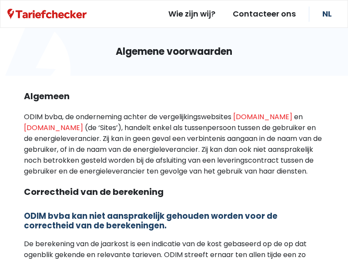 The height and width of the screenshot is (261, 348). Describe the element at coordinates (47, 14) in the screenshot. I see `img: Tariefchecker logo` at that location.